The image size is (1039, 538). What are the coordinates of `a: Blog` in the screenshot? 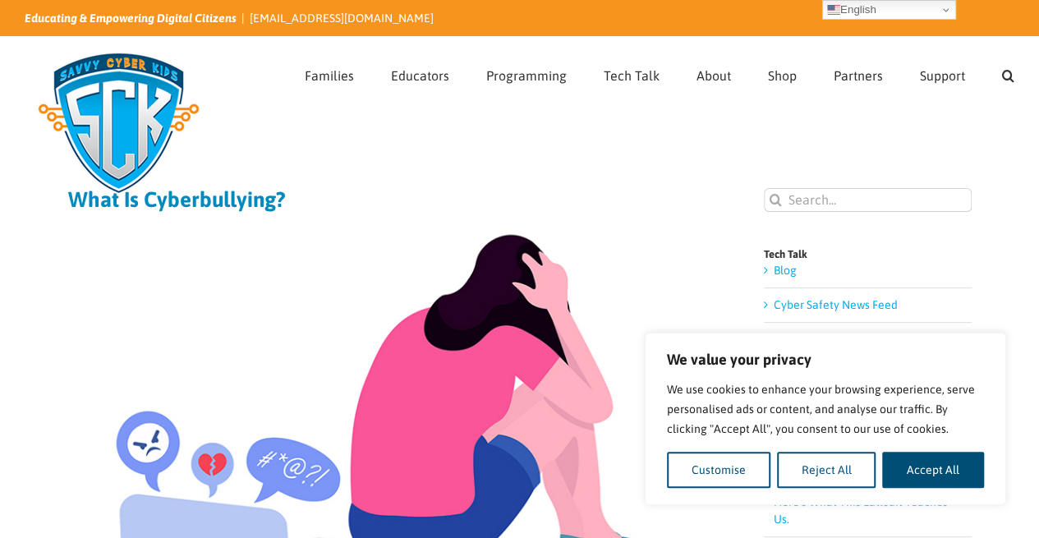 It's located at (785, 270).